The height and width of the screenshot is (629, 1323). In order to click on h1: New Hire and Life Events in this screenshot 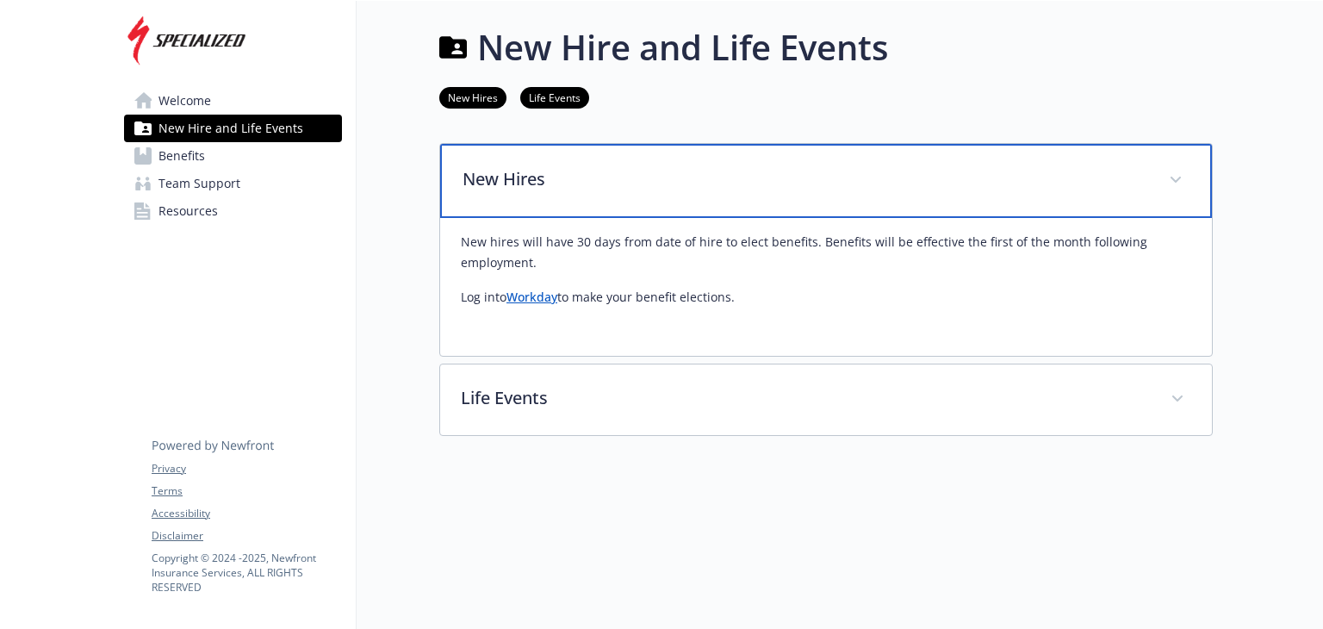, I will do `click(682, 47)`.